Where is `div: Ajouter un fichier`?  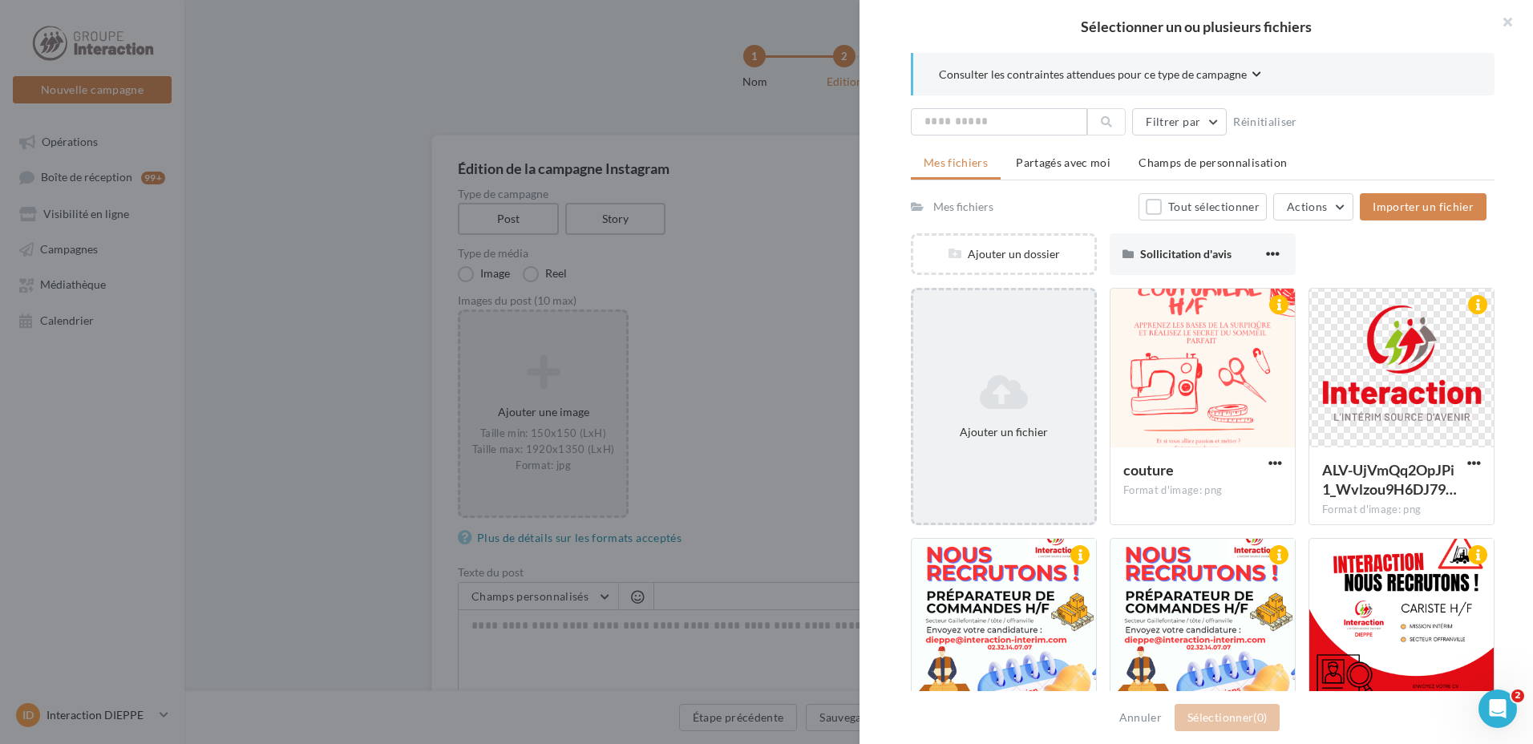 div: Ajouter un fichier is located at coordinates (1004, 432).